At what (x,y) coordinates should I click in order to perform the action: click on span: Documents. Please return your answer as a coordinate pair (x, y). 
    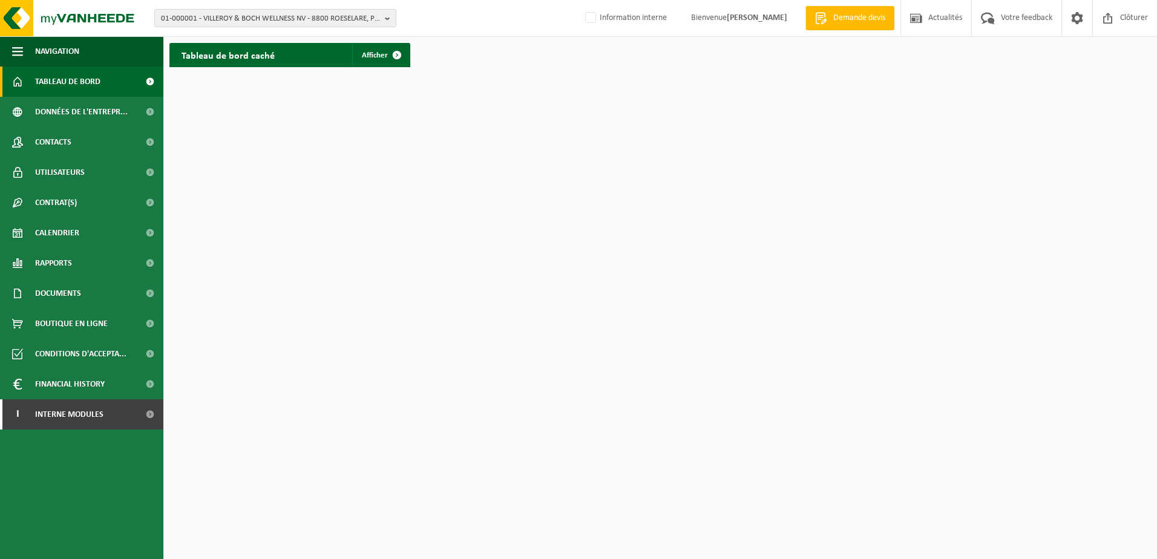
    Looking at the image, I should click on (58, 293).